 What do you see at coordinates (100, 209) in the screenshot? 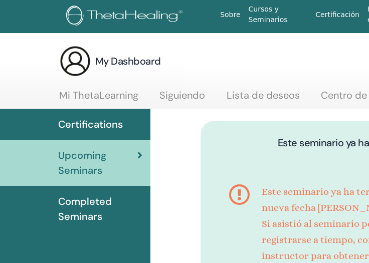
I see `span: Completed Seminars` at bounding box center [100, 209].